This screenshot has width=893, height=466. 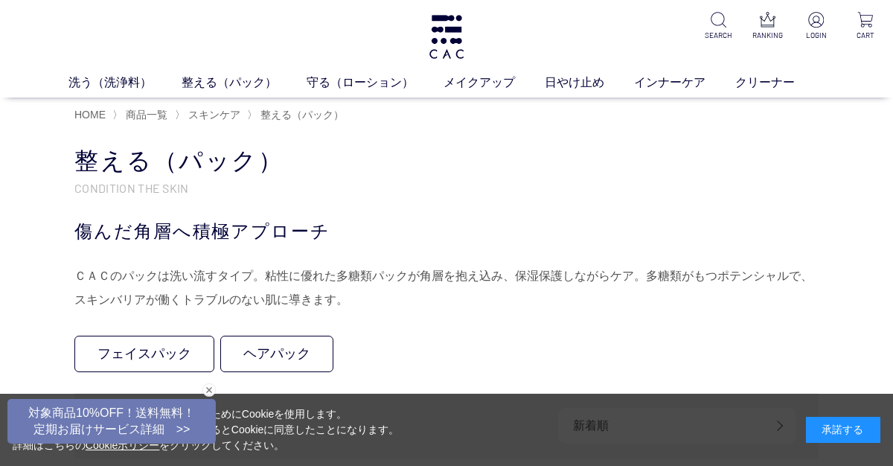 What do you see at coordinates (816, 35) in the screenshot?
I see `p: LOGIN` at bounding box center [816, 35].